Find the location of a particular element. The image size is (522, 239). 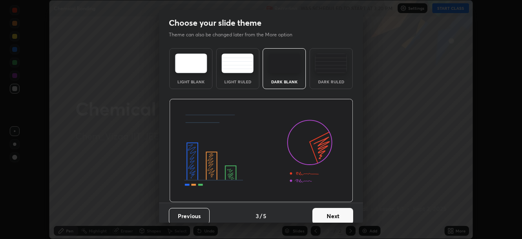

img: darkThemeBanner.d06ce4a2.svg is located at coordinates (261, 151).